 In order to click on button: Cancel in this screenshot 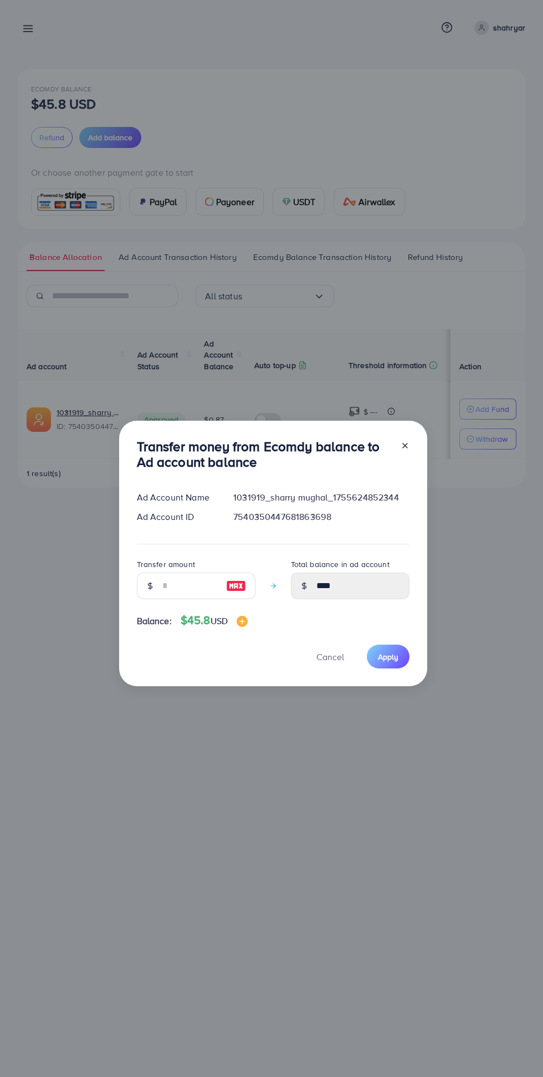, I will do `click(330, 656)`.